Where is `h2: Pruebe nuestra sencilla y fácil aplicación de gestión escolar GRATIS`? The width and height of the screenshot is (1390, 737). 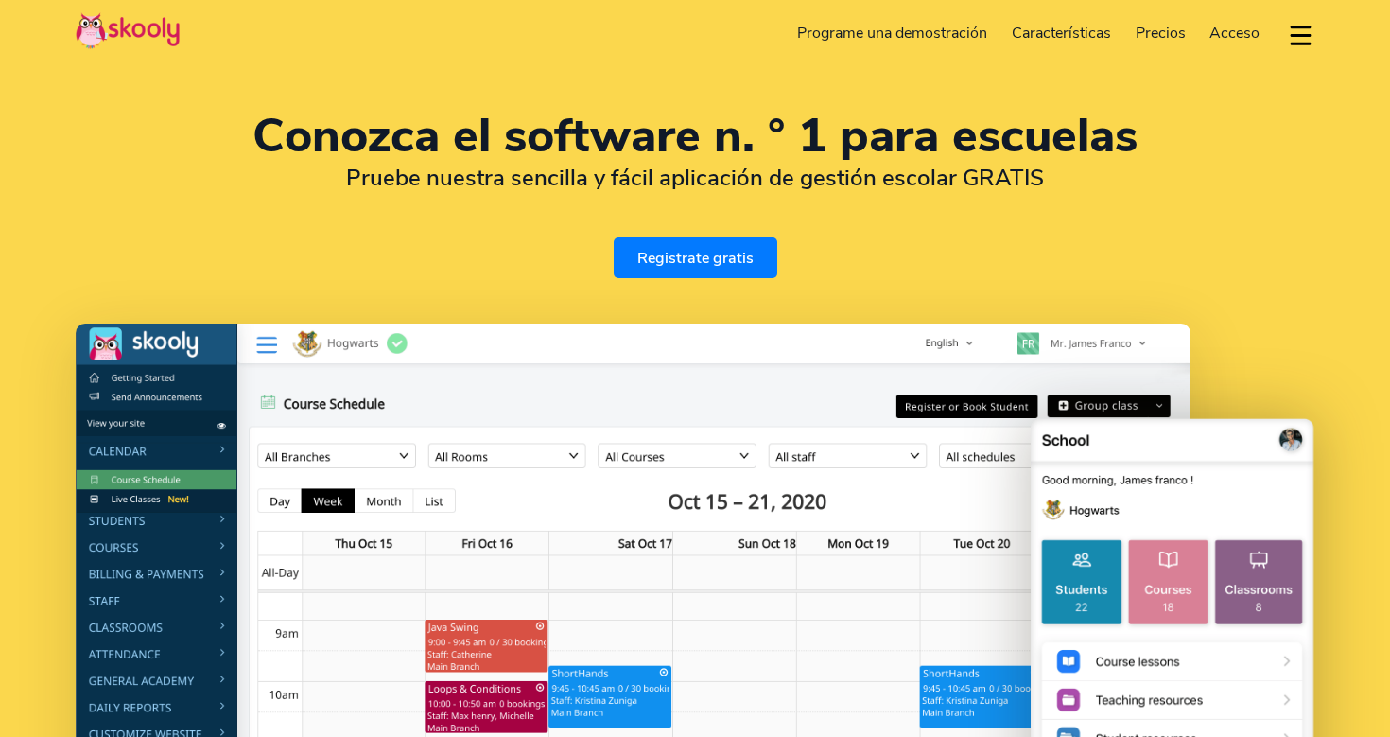
h2: Pruebe nuestra sencilla y fácil aplicación de gestión escolar GRATIS is located at coordinates (695, 178).